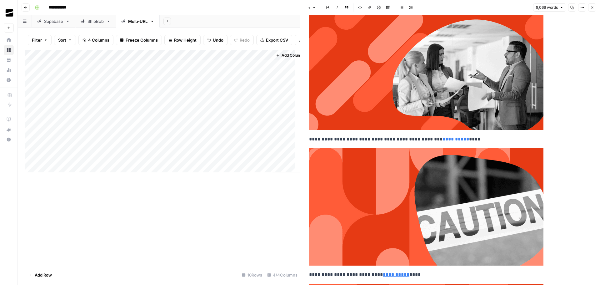 The height and width of the screenshot is (285, 600). Describe the element at coordinates (96, 21) in the screenshot. I see `div: ShipBob` at that location.